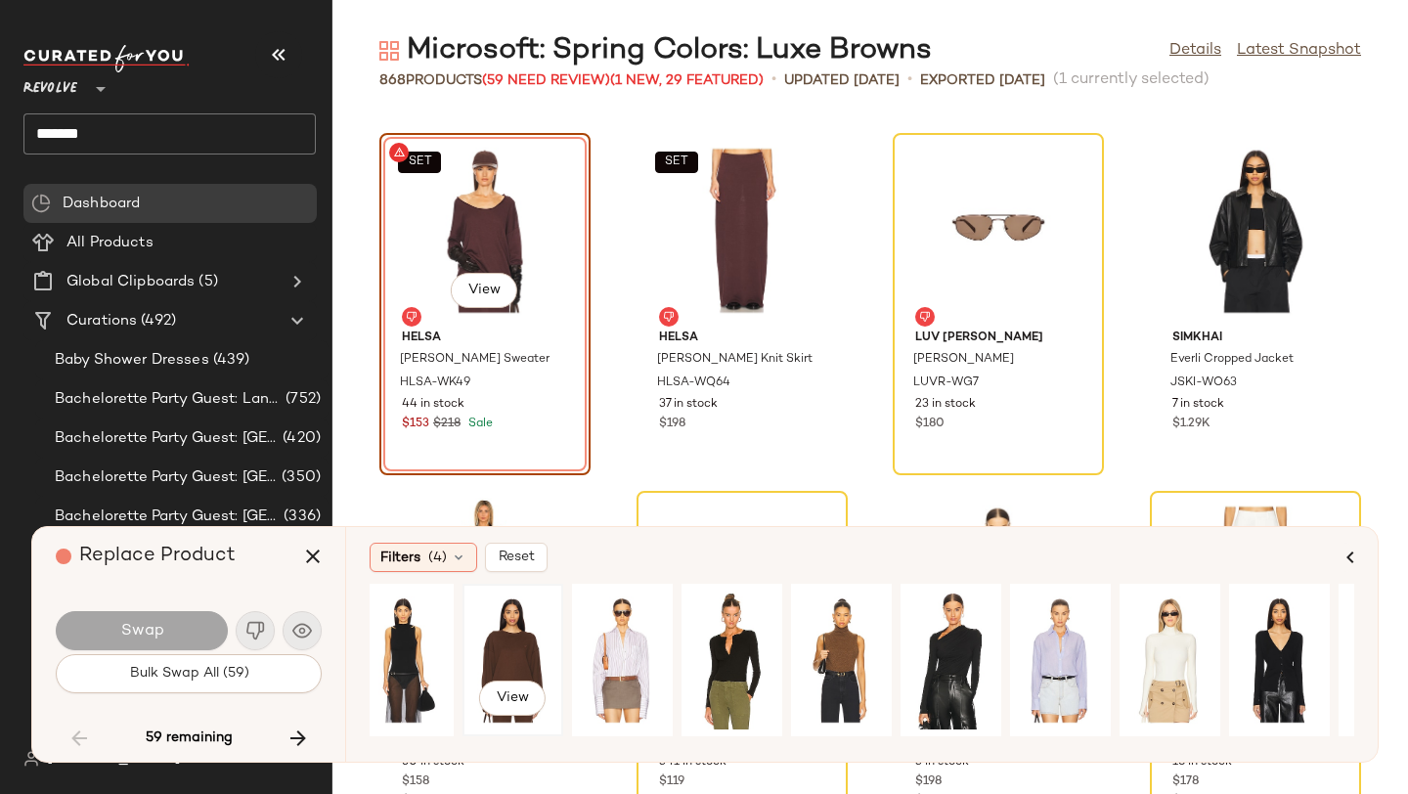 Image resolution: width=1408 pixels, height=794 pixels. Describe the element at coordinates (1132, 80) in the screenshot. I see `span: (1 currently selected)` at that location.